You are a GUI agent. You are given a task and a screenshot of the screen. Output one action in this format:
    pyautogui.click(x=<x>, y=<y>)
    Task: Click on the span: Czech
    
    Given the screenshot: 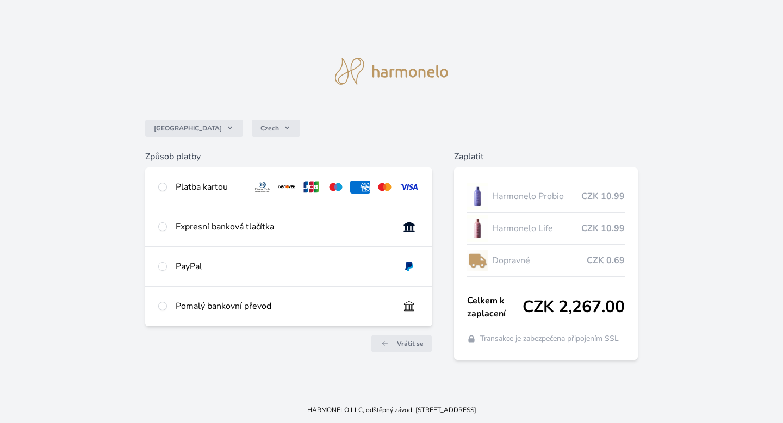 What is the action you would take?
    pyautogui.click(x=270, y=128)
    